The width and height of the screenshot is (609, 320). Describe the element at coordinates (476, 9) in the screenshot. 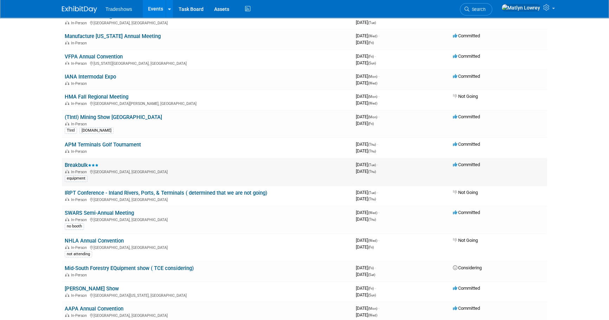

I see `a: Search` at that location.